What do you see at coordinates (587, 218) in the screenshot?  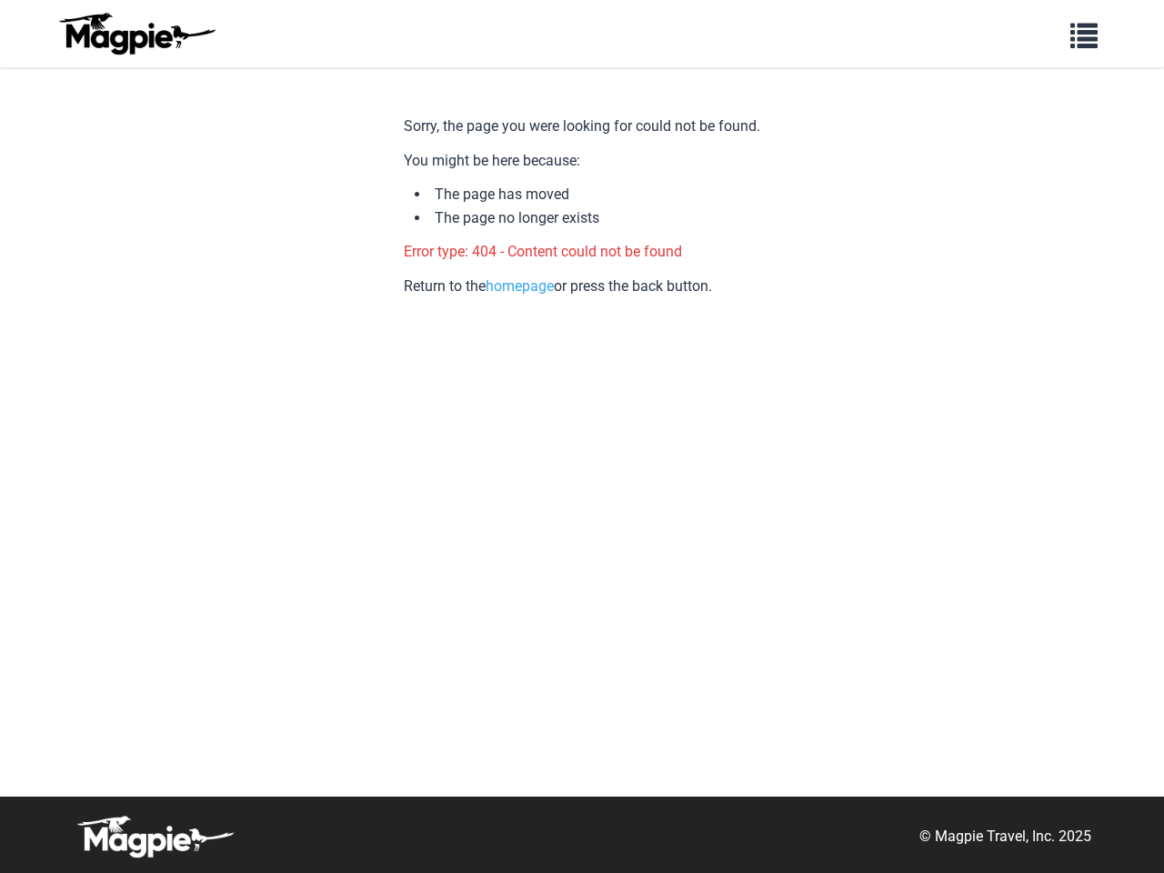 I see `li: The page no longer exists` at bounding box center [587, 218].